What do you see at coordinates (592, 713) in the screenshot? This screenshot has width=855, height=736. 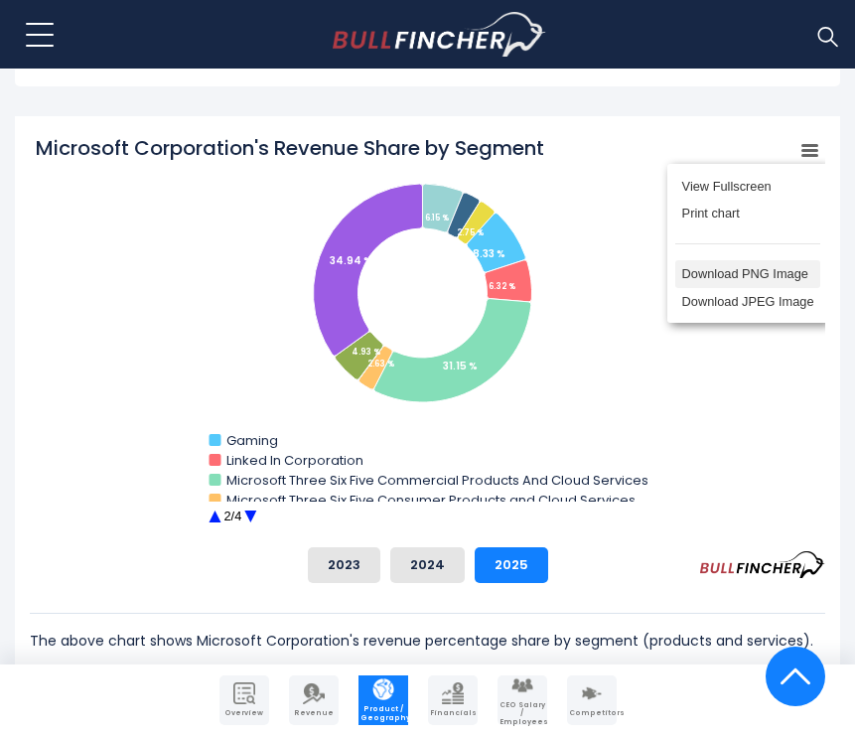 I see `span: Competitors` at bounding box center [592, 713].